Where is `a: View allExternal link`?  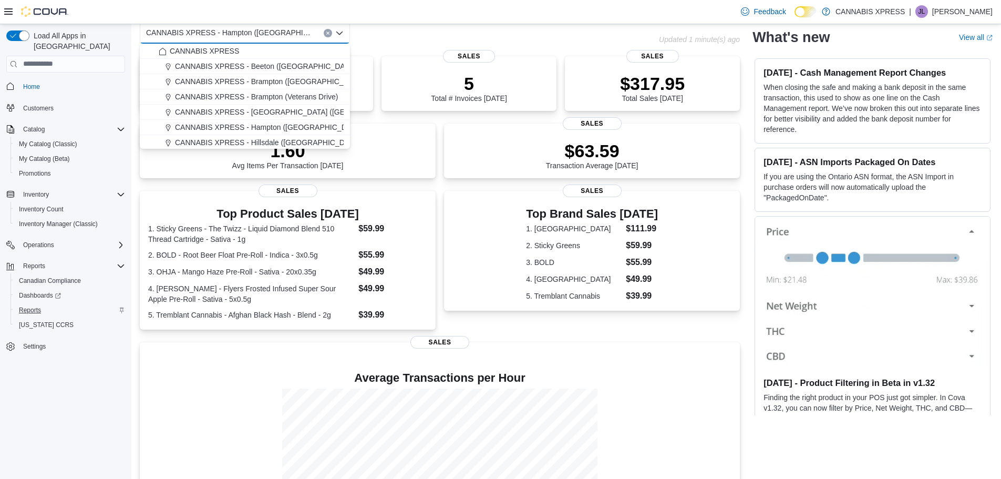 a: View allExternal link is located at coordinates (976, 37).